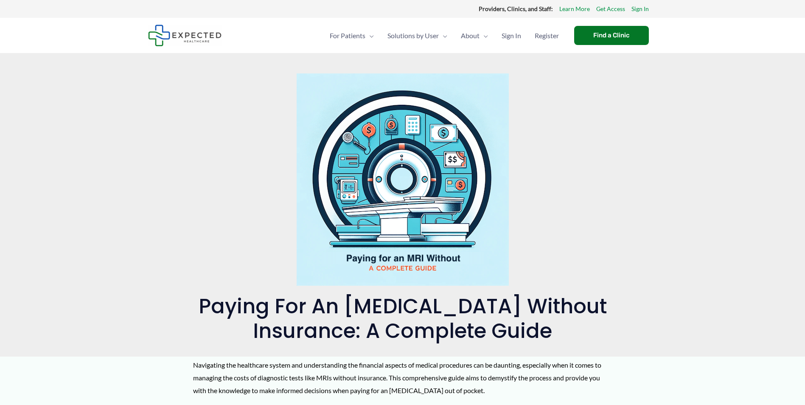 The image size is (805, 405). Describe the element at coordinates (610, 9) in the screenshot. I see `a: Get Access` at that location.